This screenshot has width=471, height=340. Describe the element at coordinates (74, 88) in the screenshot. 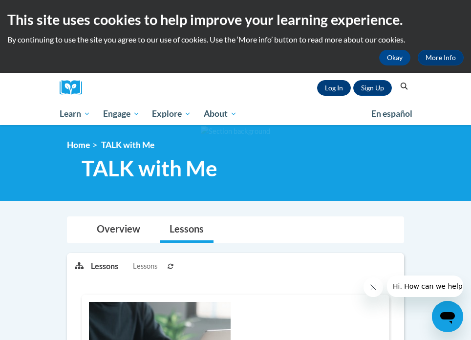

I see `a: Cox Campus` at that location.